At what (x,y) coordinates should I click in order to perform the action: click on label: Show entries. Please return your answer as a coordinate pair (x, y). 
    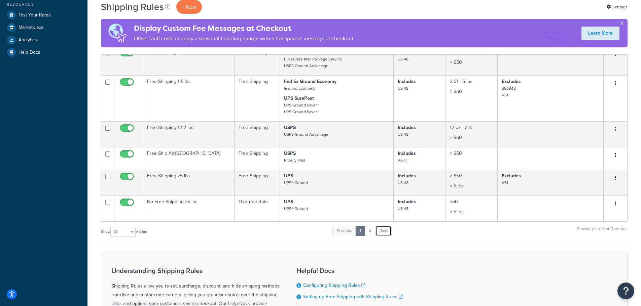
    Looking at the image, I should click on (124, 232).